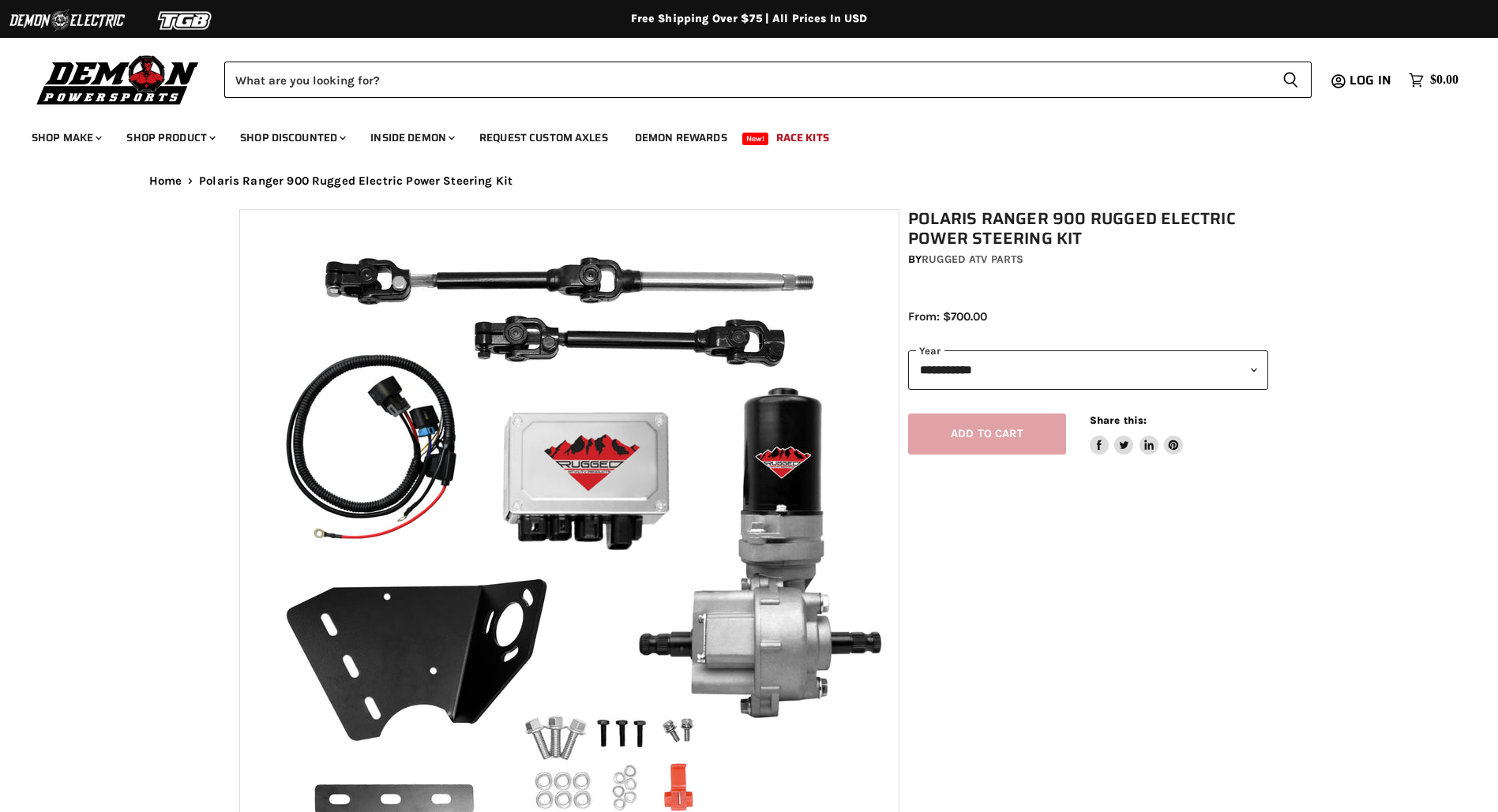  Describe the element at coordinates (1444, 80) in the screenshot. I see `span: $0.00` at that location.